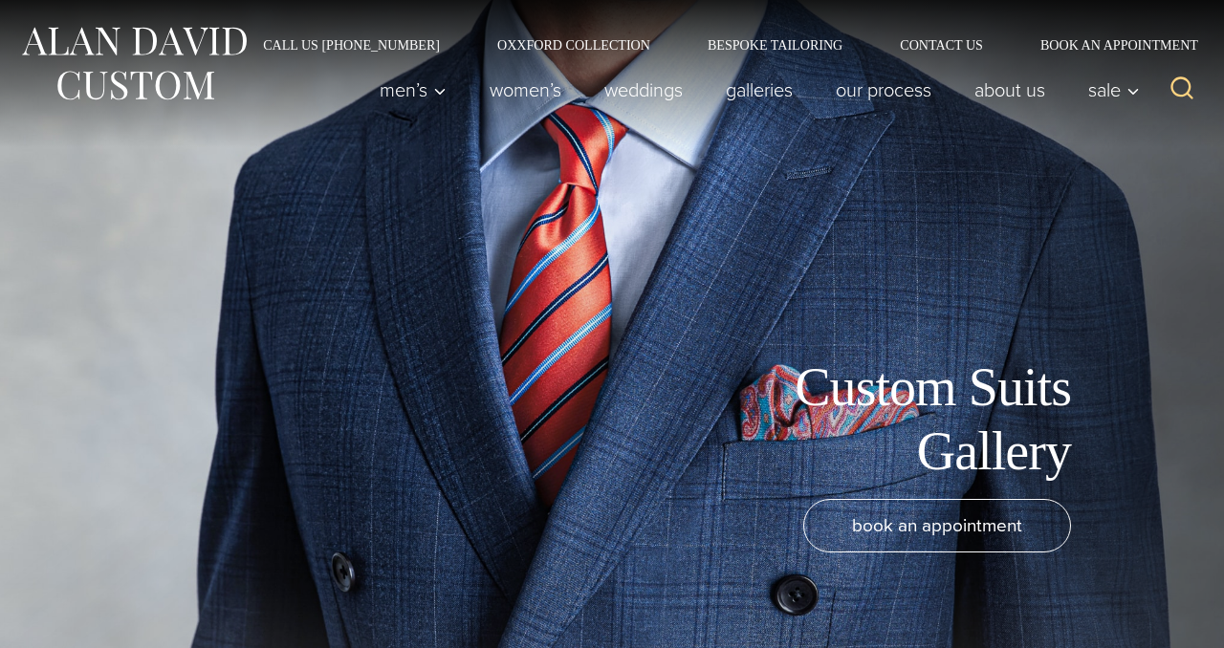 The width and height of the screenshot is (1224, 648). I want to click on nav: Primary Navigation, so click(754, 90).